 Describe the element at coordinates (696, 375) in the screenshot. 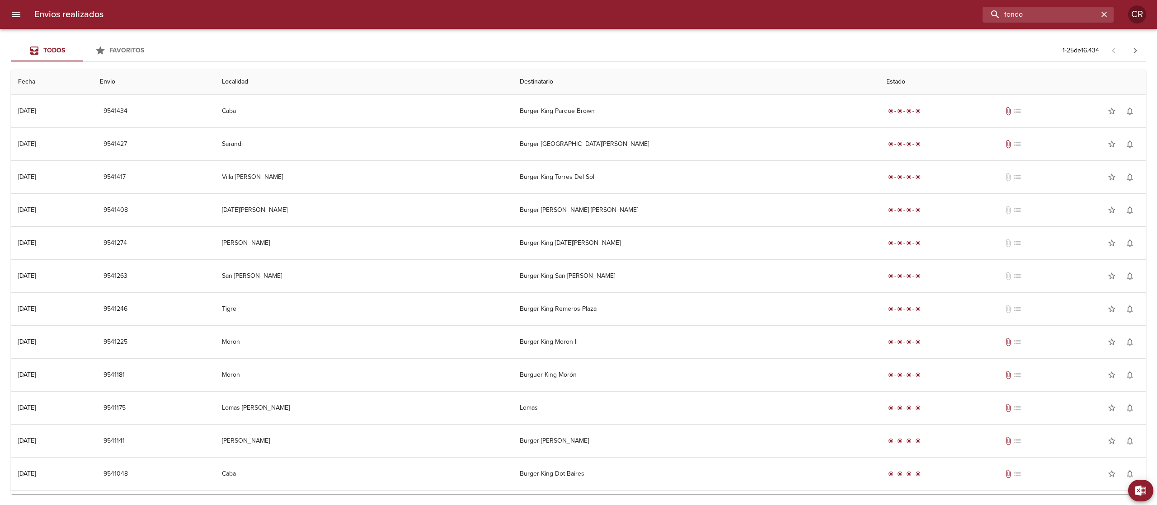

I see `td: Burguer King Morón` at that location.